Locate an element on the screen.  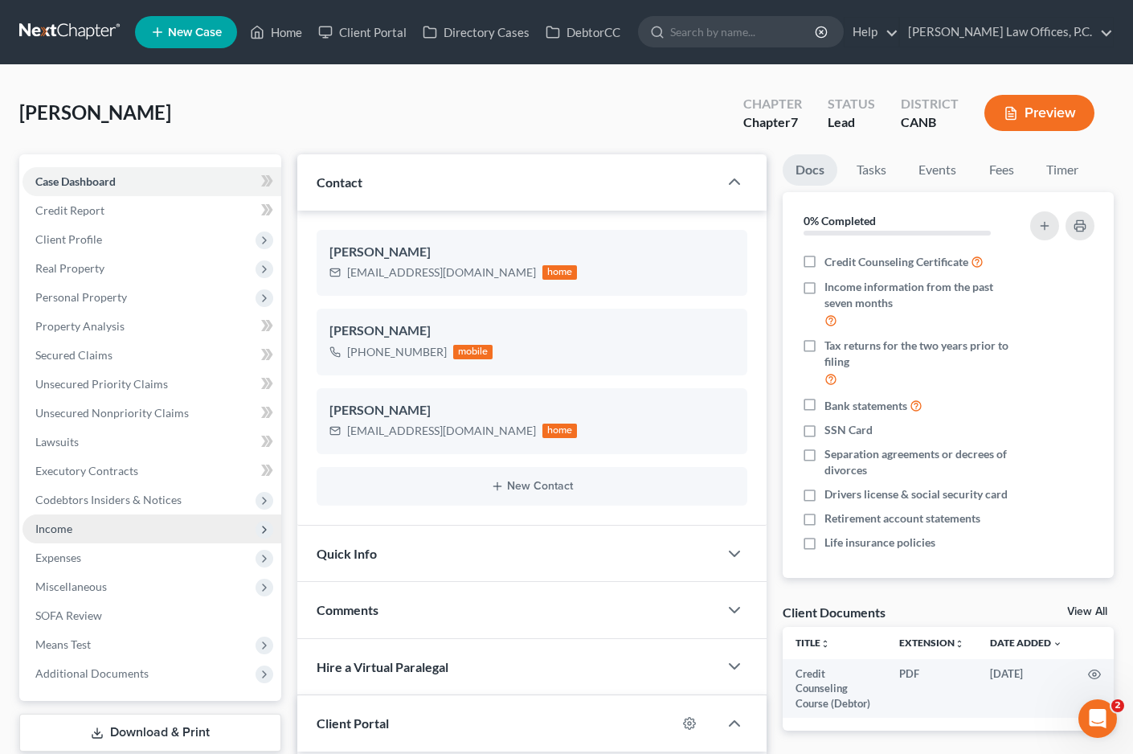
button: New Contact is located at coordinates (532, 486).